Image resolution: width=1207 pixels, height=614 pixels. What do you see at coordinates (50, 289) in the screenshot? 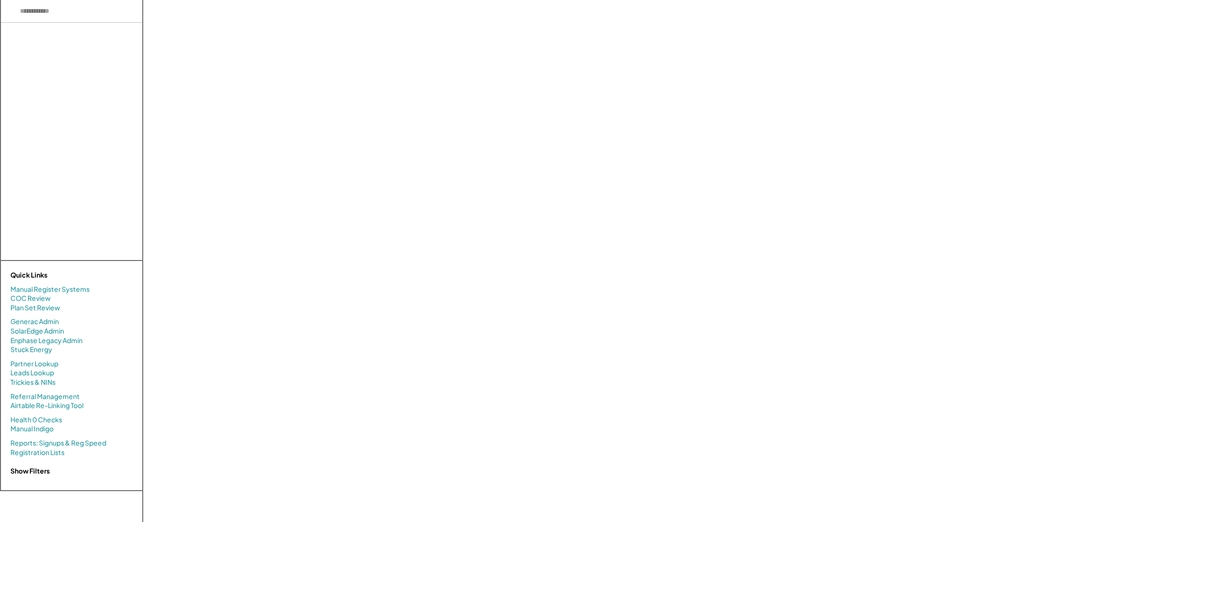
I see `a: Manual Register Systems` at bounding box center [50, 289].